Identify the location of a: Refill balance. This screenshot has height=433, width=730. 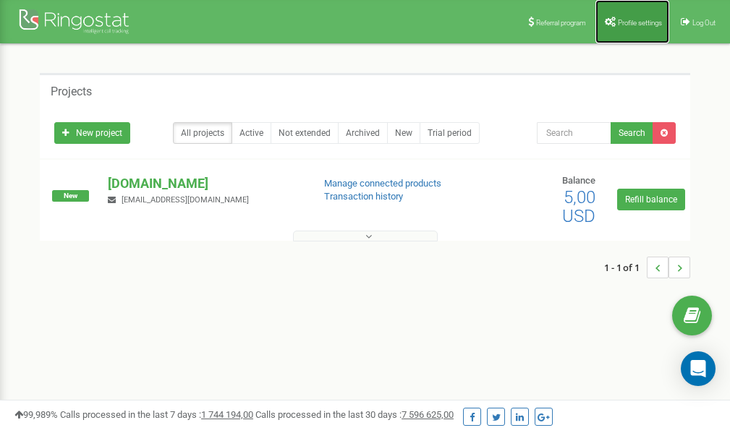
(651, 200).